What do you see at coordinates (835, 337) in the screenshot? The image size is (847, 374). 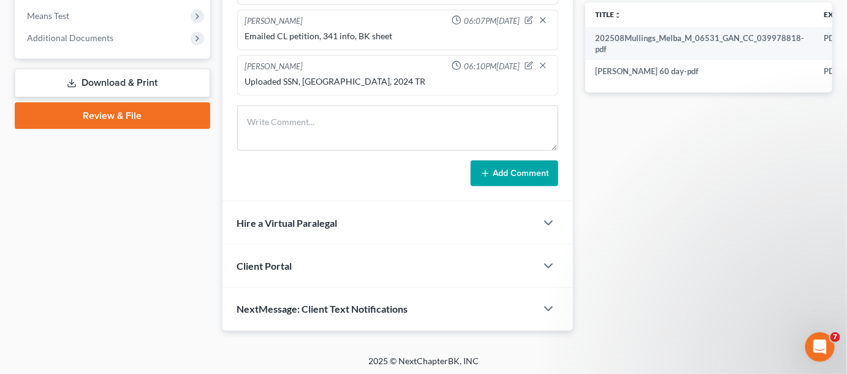 I see `span: 7` at bounding box center [835, 337].